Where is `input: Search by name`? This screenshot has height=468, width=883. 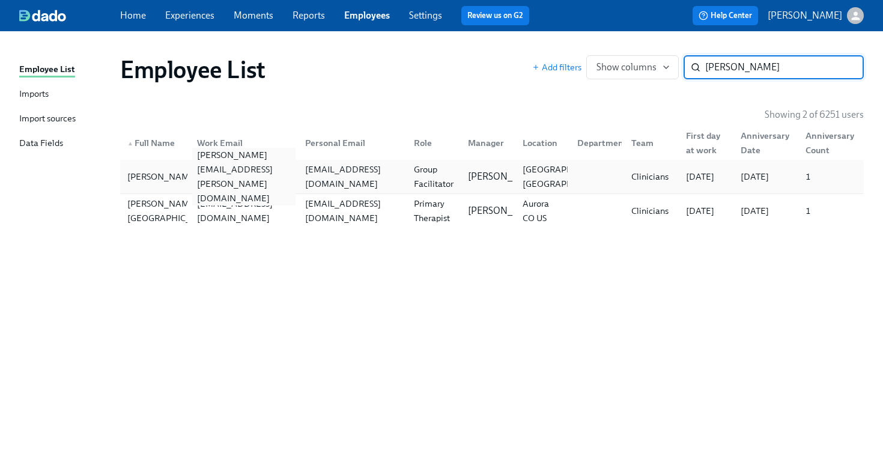
input: Search by name is located at coordinates (785, 67).